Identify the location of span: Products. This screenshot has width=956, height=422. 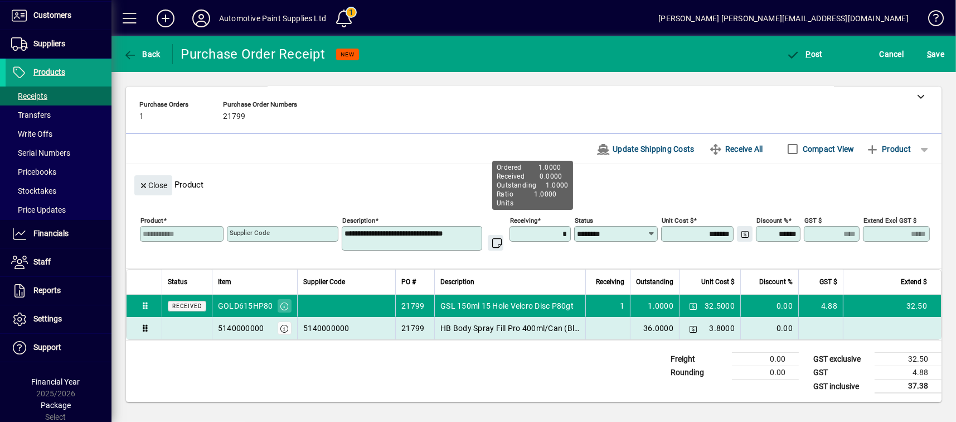
(49, 72).